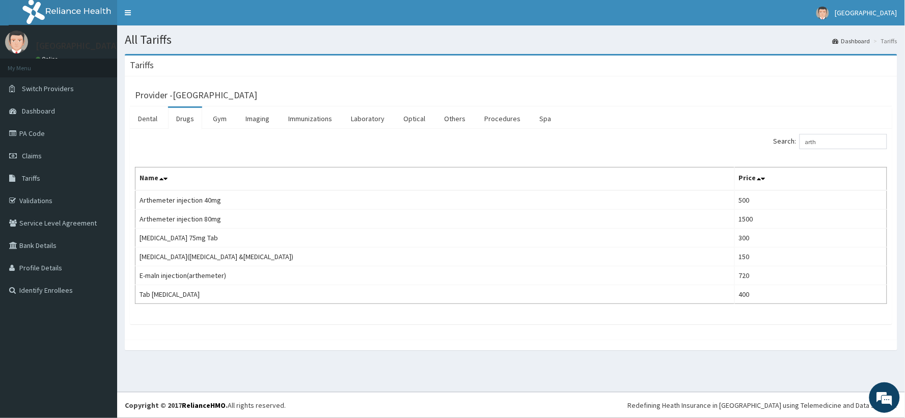  What do you see at coordinates (310, 119) in the screenshot?
I see `a: Immunizations` at bounding box center [310, 119].